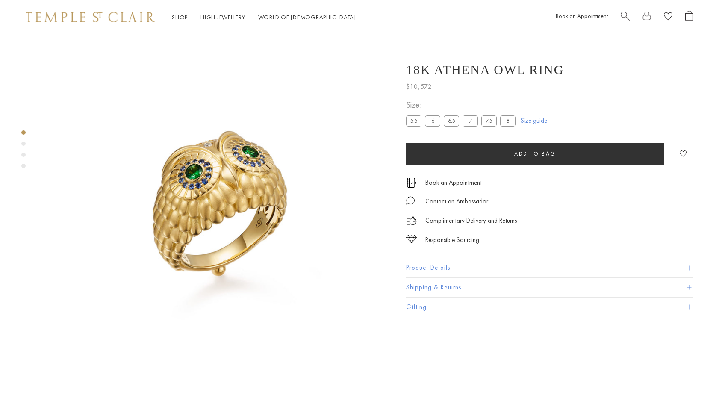  Describe the element at coordinates (463, 105) in the screenshot. I see `span: Size:` at that location.